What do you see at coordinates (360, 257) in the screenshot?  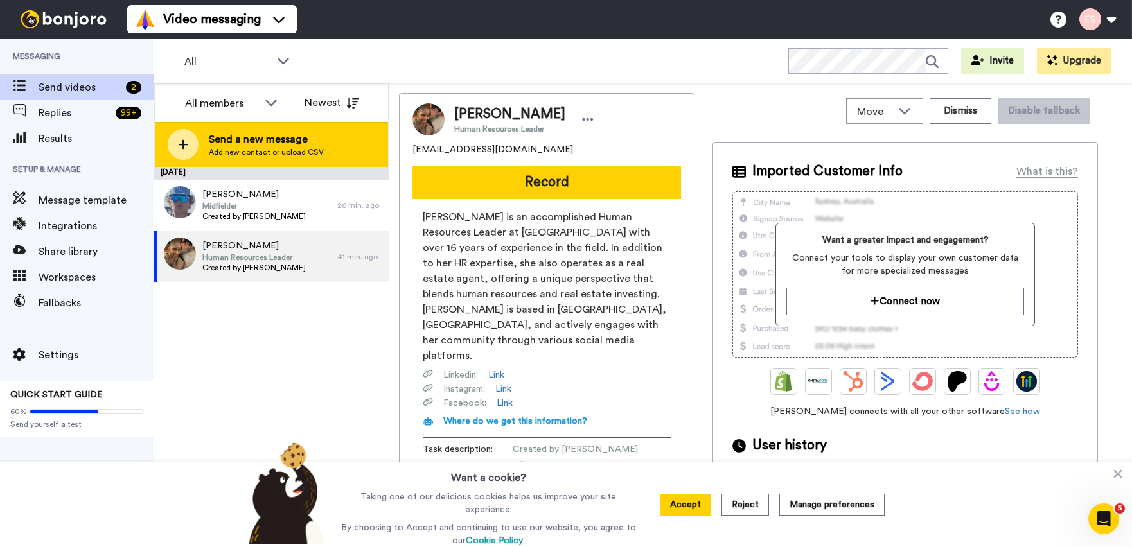 I see `div: 41 min. ago` at bounding box center [360, 257].